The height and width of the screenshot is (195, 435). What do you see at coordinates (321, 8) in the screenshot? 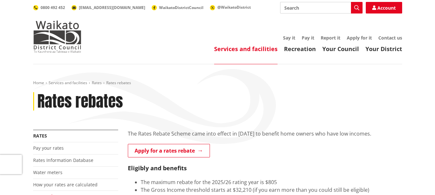
I see `input: Search input` at bounding box center [321, 8].